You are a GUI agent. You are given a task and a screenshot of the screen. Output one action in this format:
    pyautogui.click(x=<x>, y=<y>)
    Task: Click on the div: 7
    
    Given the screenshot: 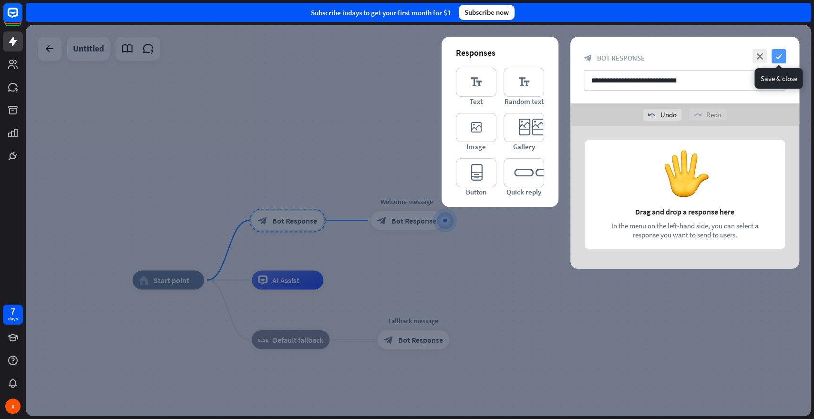 What is the action you would take?
    pyautogui.click(x=13, y=311)
    